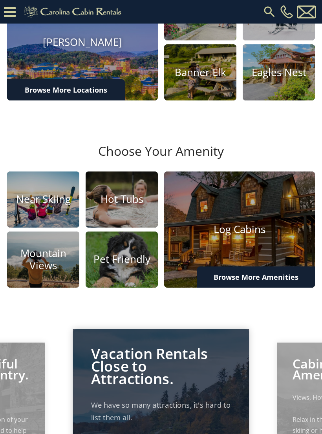 This screenshot has height=434, width=322. What do you see at coordinates (122, 199) in the screenshot?
I see `h4: Hot Tubs` at bounding box center [122, 199].